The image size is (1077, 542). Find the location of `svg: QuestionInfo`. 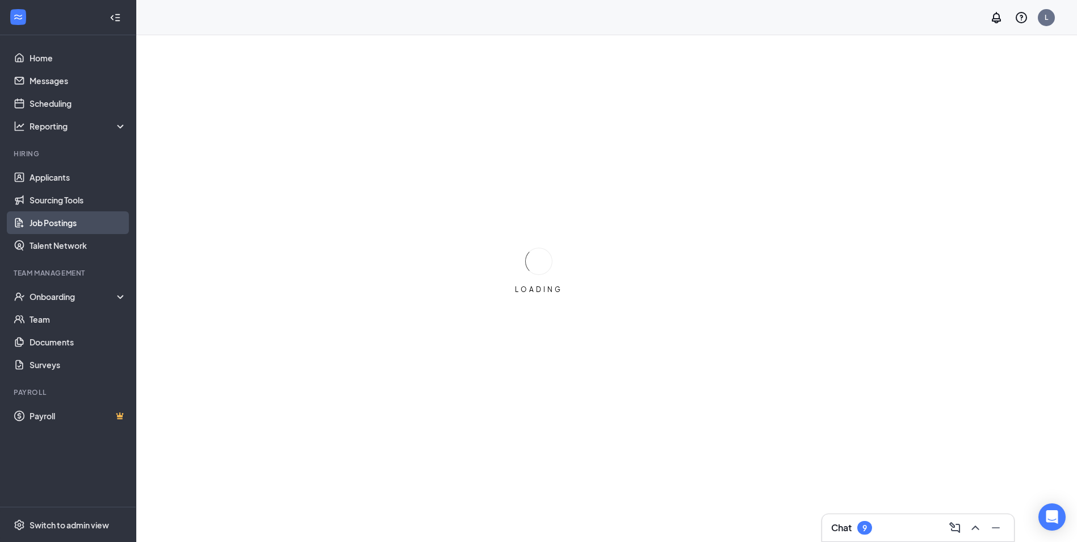

svg: QuestionInfo is located at coordinates (1022, 18).